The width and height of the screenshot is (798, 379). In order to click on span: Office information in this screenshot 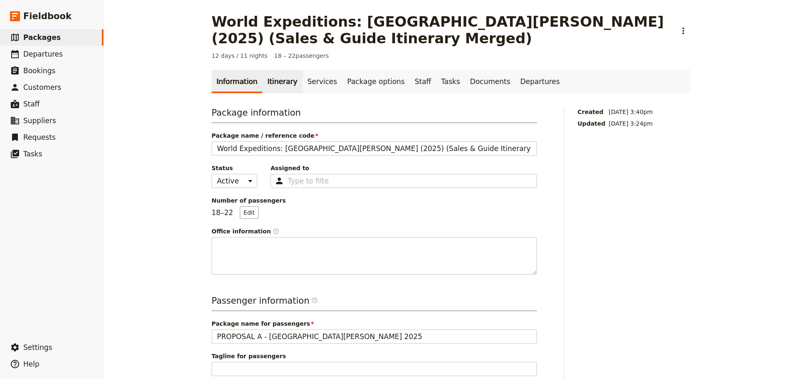, I will do `click(374, 231)`.